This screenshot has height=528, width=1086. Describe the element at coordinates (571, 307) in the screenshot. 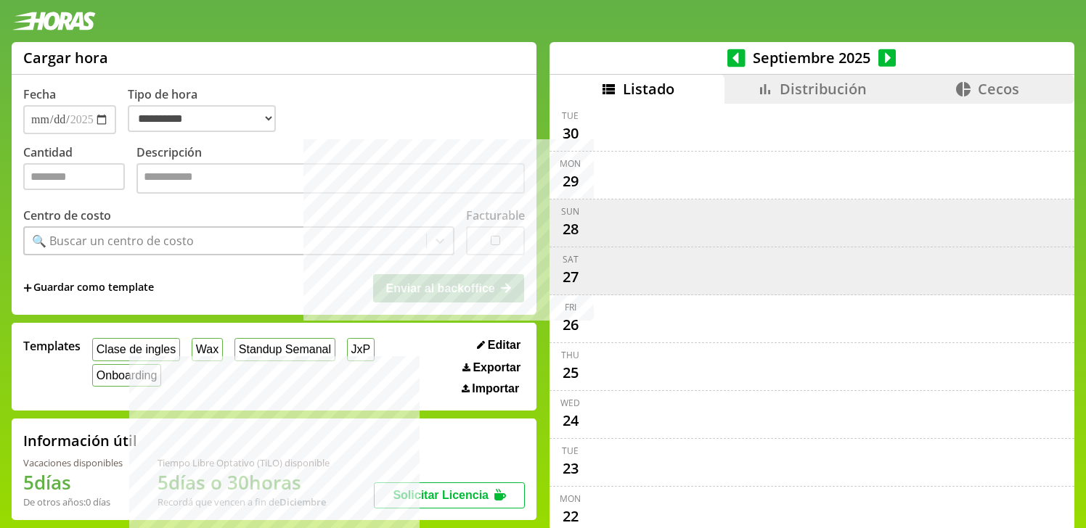

I see `div: Fri` at that location.